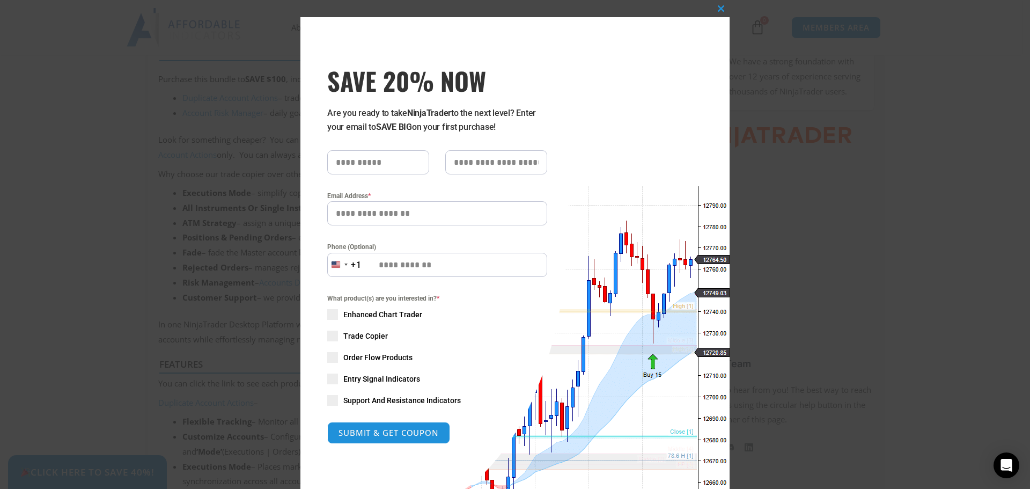  What do you see at coordinates (345, 265) in the screenshot?
I see `button: Selected country` at bounding box center [345, 265].